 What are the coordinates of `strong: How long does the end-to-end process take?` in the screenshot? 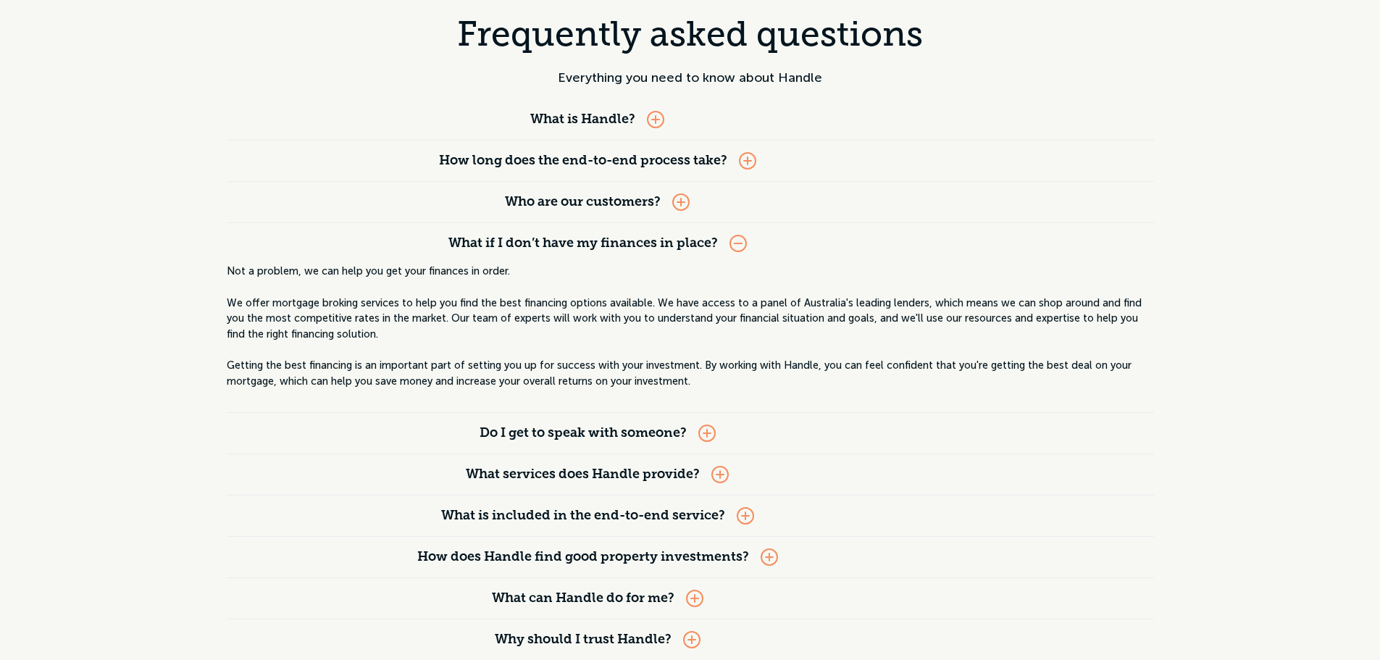 It's located at (583, 162).